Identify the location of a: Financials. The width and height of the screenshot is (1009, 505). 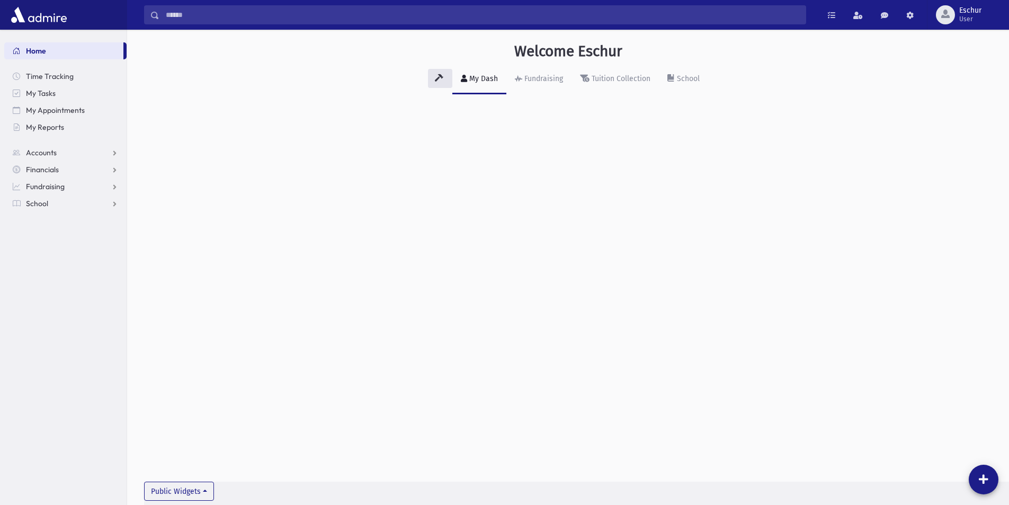
(65, 170).